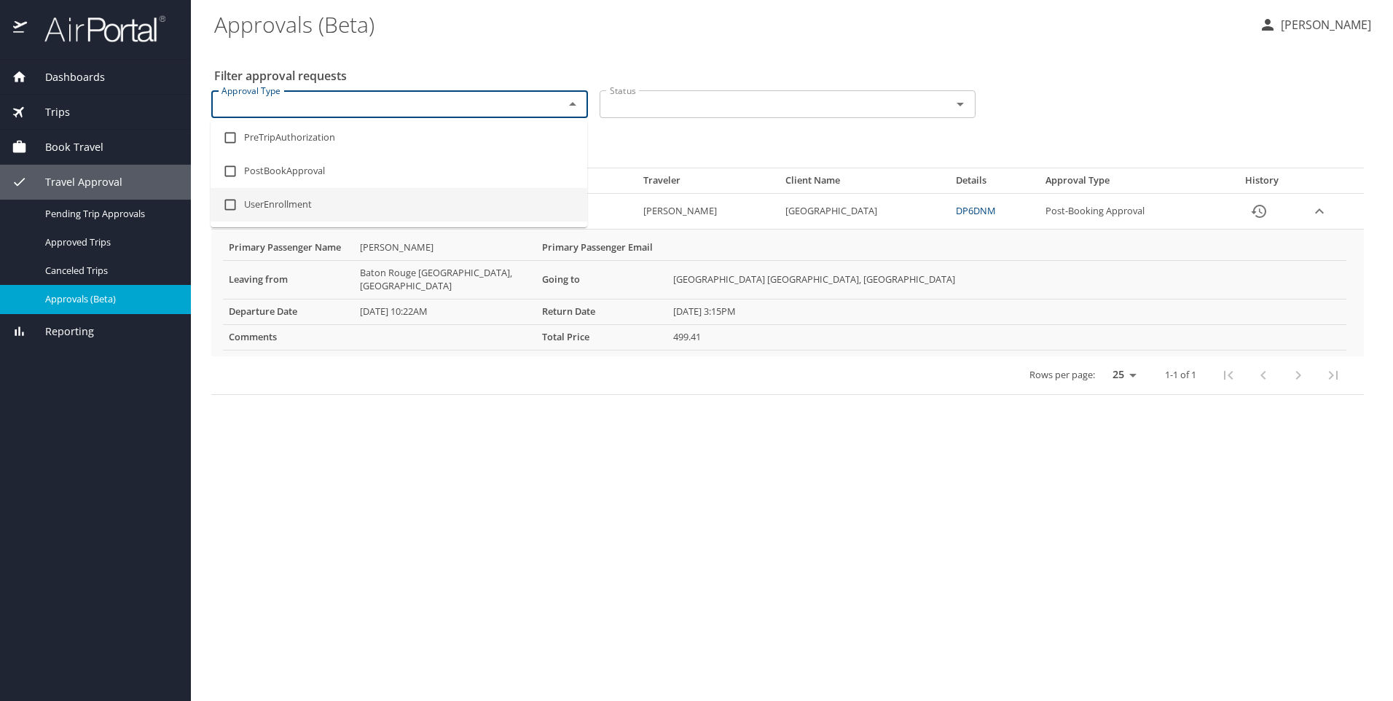 The image size is (1393, 701). What do you see at coordinates (731, 24) in the screenshot?
I see `h1: Approvals (Beta)` at bounding box center [731, 24].